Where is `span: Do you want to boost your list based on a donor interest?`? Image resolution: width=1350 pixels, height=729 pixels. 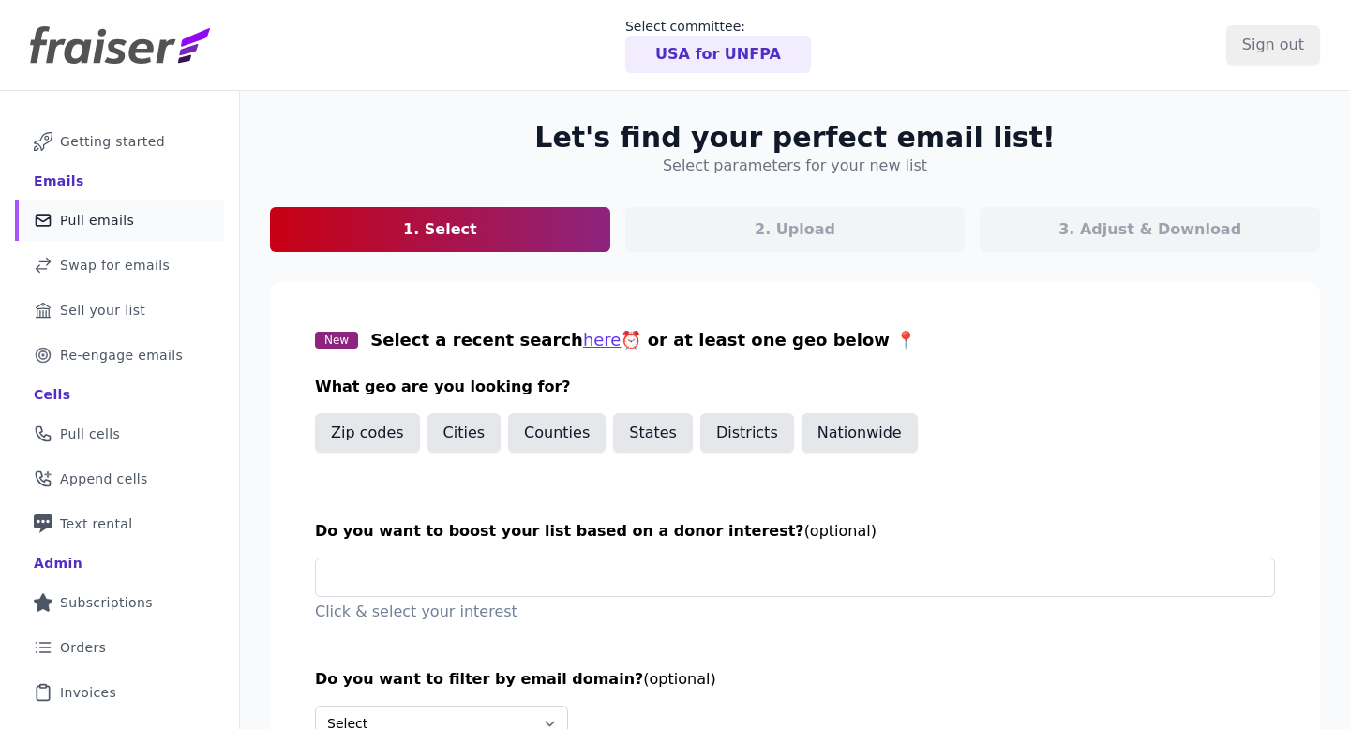 span: Do you want to boost your list based on a donor interest? is located at coordinates (560, 531).